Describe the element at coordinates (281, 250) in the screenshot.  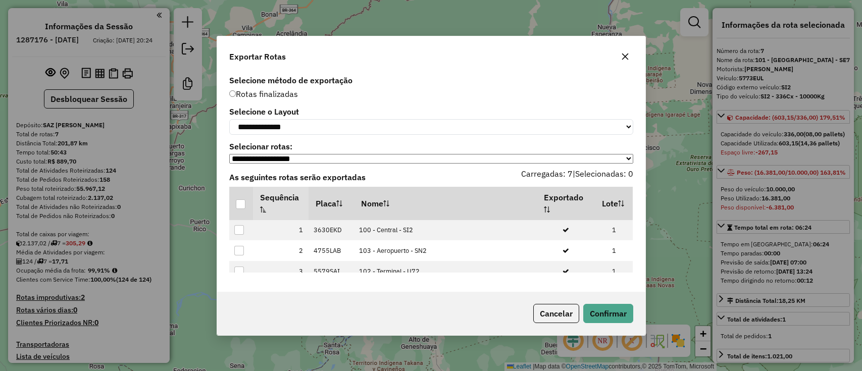
I see `td: 2` at that location.